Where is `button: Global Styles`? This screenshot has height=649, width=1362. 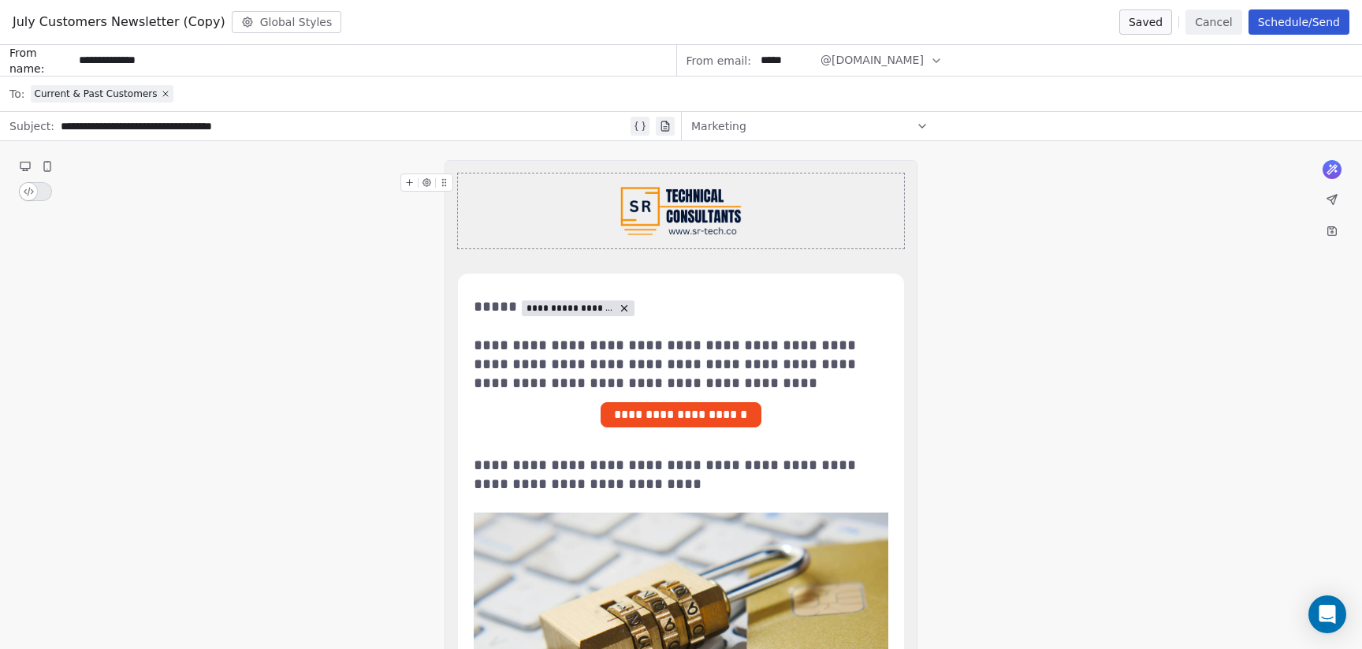 button: Global Styles is located at coordinates (287, 22).